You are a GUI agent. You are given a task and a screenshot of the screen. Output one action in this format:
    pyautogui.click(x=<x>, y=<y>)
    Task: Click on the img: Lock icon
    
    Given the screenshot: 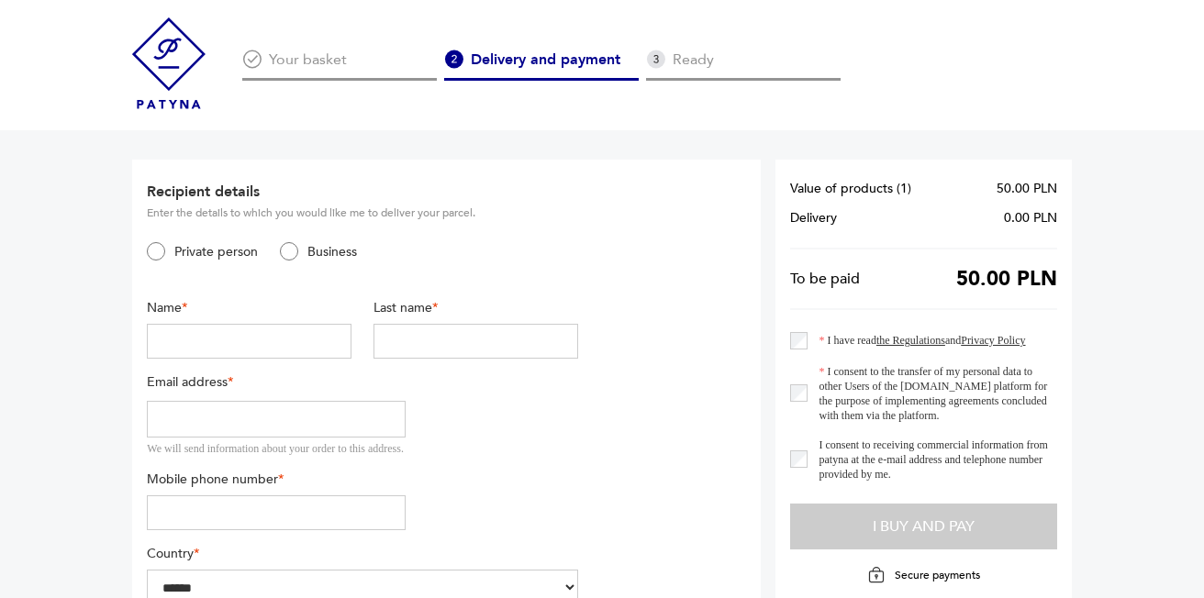 What is the action you would take?
    pyautogui.click(x=876, y=575)
    